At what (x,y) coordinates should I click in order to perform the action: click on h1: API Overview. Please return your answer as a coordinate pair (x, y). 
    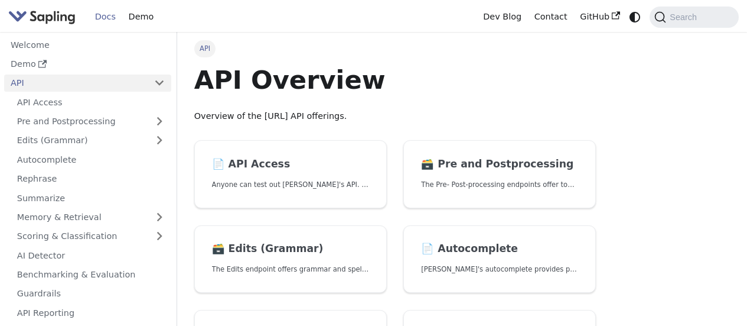
    Looking at the image, I should click on (395, 80).